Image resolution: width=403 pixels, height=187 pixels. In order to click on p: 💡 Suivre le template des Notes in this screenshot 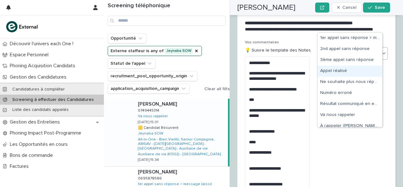, I will do `click(278, 50)`.